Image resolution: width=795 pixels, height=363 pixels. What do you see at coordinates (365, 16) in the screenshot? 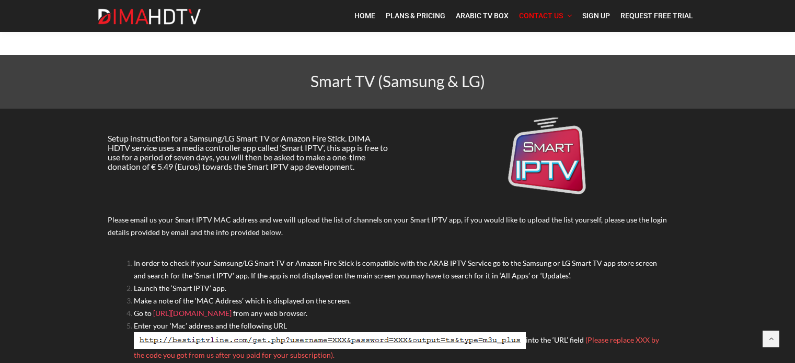
I see `span: Home` at bounding box center [365, 16].